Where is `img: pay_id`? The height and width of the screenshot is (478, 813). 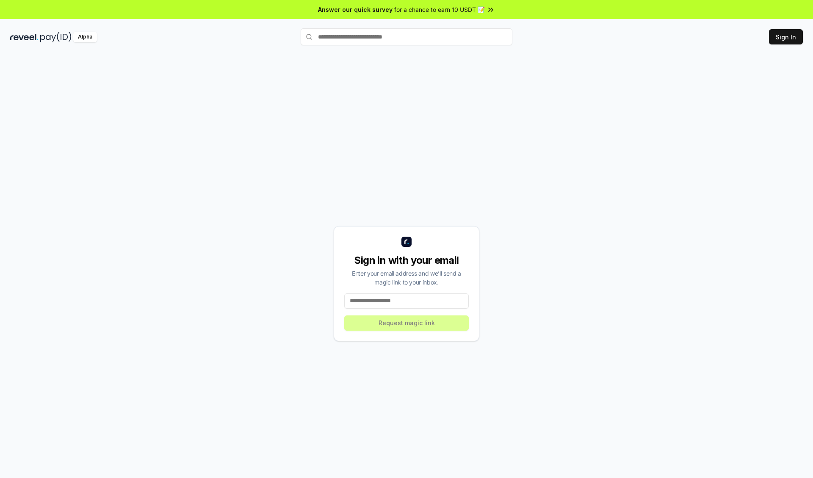 img: pay_id is located at coordinates (56, 37).